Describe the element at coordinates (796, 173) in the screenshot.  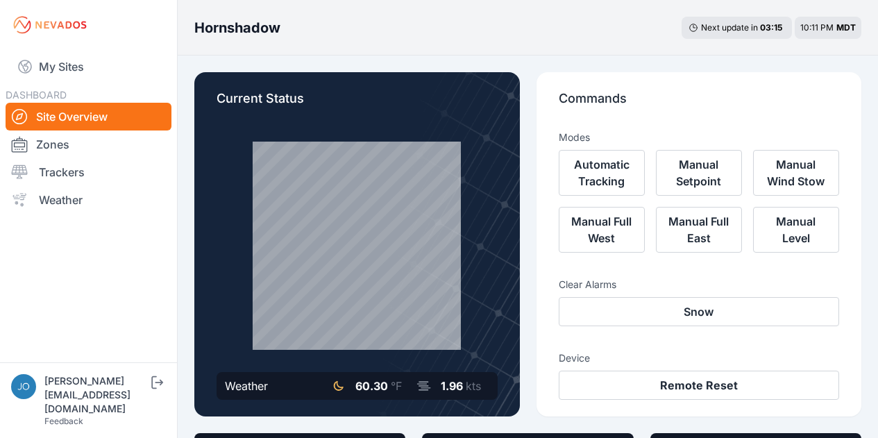
I see `button: Manual Wind Stow` at that location.